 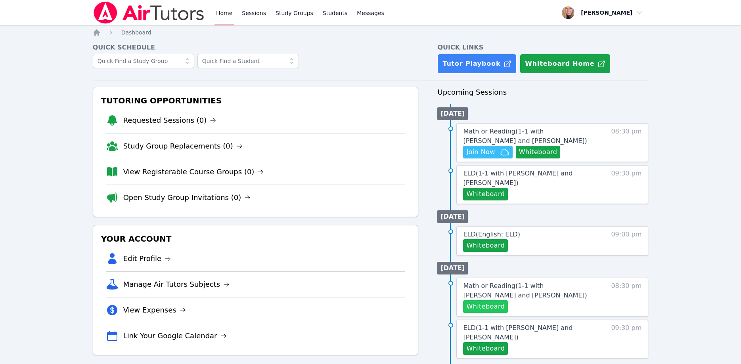 What do you see at coordinates (193, 172) in the screenshot?
I see `a: View Registerable Course Groups (0)` at bounding box center [193, 172].